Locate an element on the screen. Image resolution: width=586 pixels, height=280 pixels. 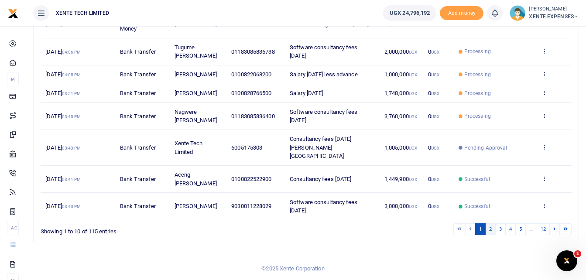
span: 3,000,000 is located at coordinates (401, 206).